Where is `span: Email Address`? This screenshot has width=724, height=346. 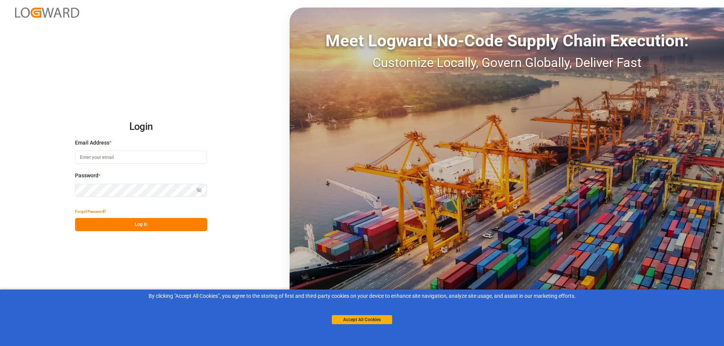 span: Email Address is located at coordinates (92, 143).